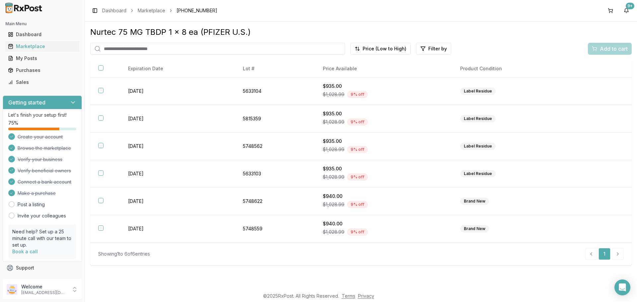 The image size is (637, 302). What do you see at coordinates (24, 8) in the screenshot?
I see `img: RxPost Logo` at bounding box center [24, 8].